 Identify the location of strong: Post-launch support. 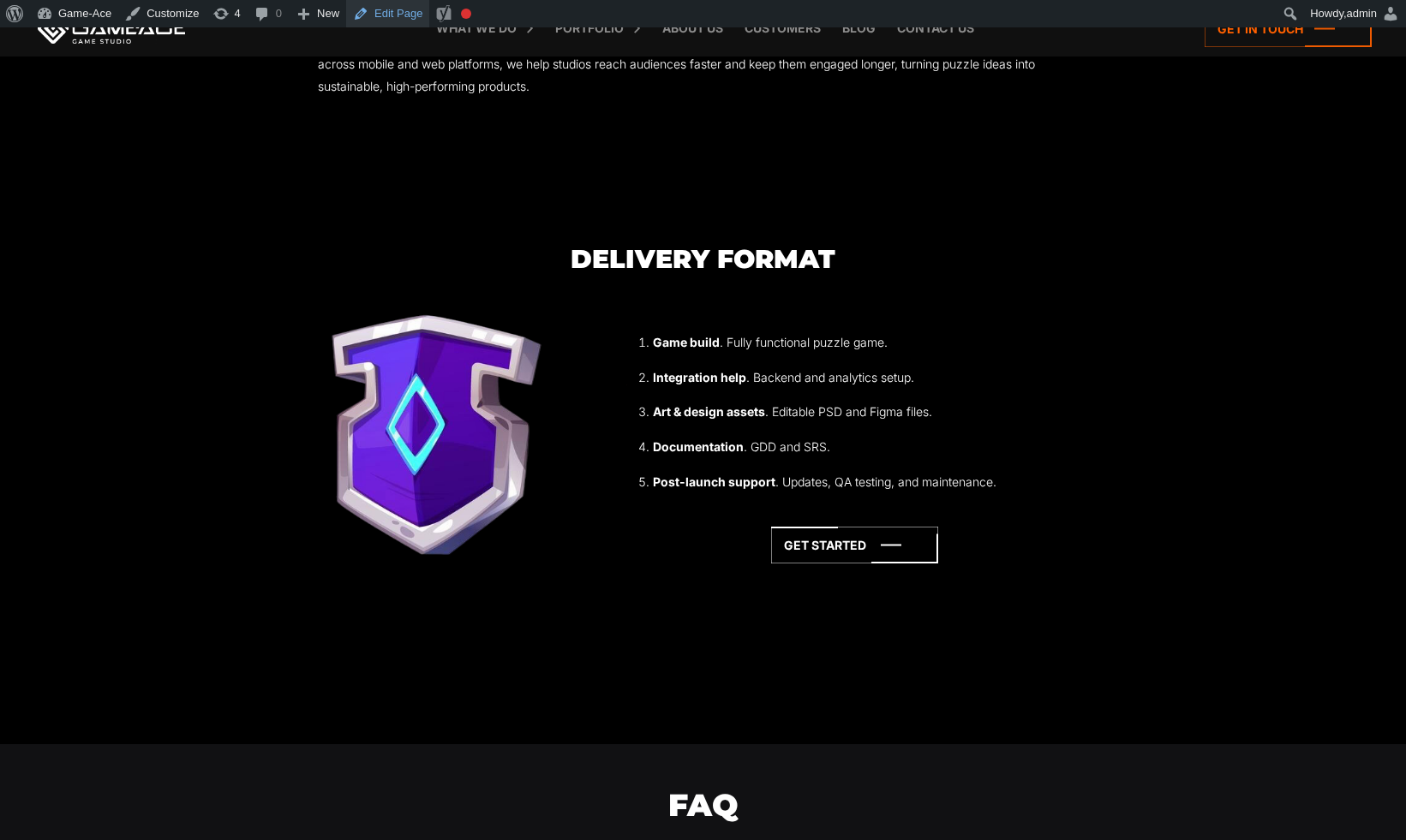
(714, 482).